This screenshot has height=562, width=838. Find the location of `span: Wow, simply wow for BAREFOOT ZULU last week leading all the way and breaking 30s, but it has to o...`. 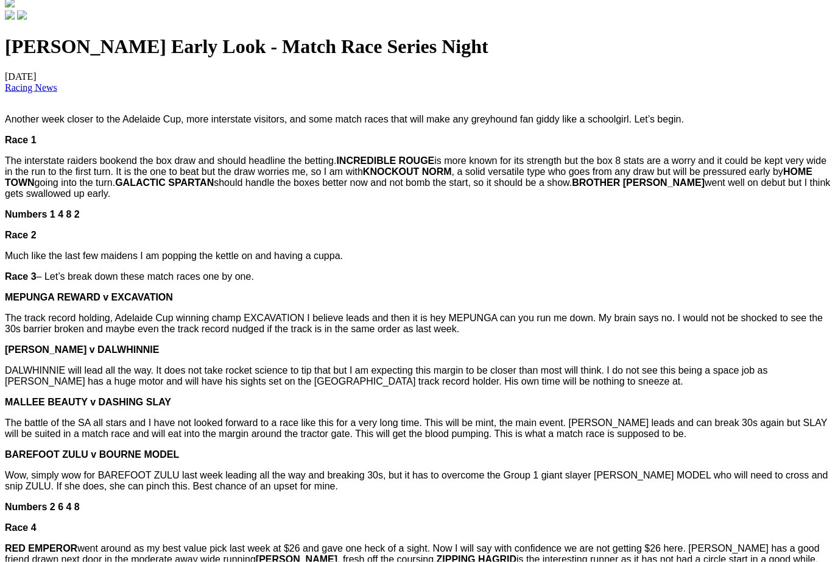

span: Wow, simply wow for BAREFOOT ZULU last week leading all the way and breaking 30s, but it has to o... is located at coordinates (416, 480).